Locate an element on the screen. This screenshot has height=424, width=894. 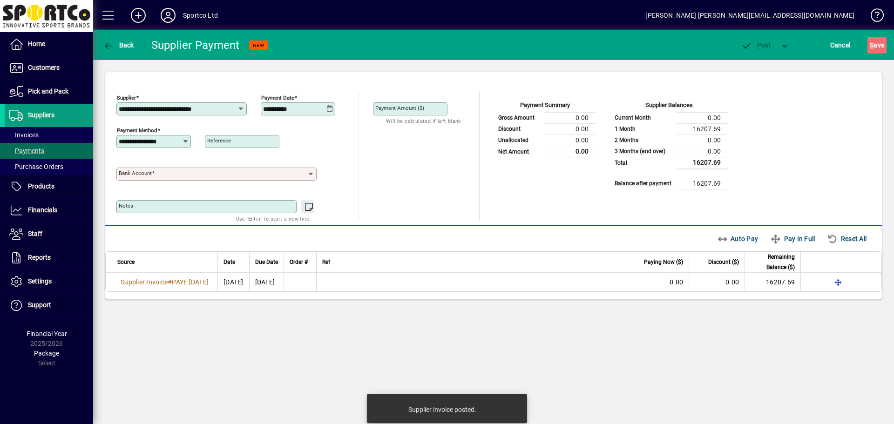
span: Settings is located at coordinates (40, 281).